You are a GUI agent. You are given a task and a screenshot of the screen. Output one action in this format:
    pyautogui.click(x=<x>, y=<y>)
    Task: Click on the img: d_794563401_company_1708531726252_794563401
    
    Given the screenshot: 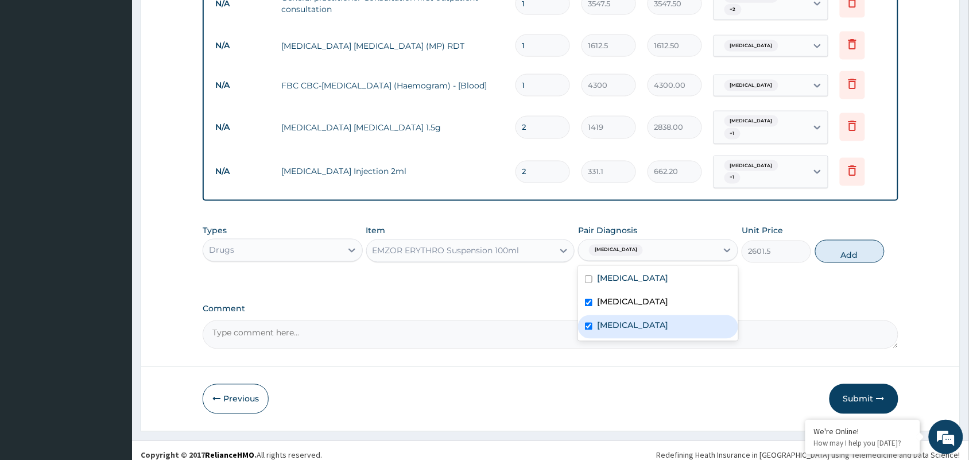 What is the action you would take?
    pyautogui.click(x=34, y=72)
    